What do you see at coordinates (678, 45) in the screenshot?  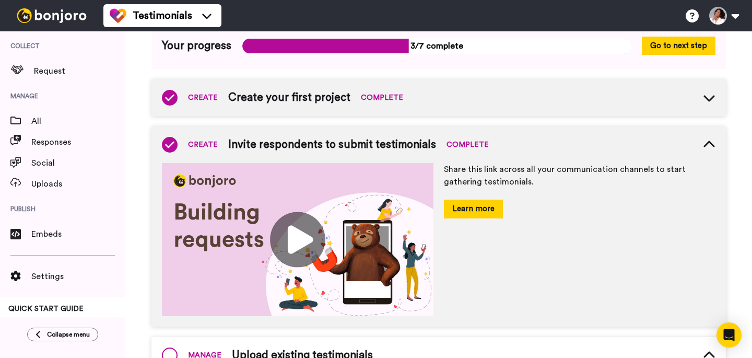 I see `button: Go to next step` at bounding box center [678, 45].